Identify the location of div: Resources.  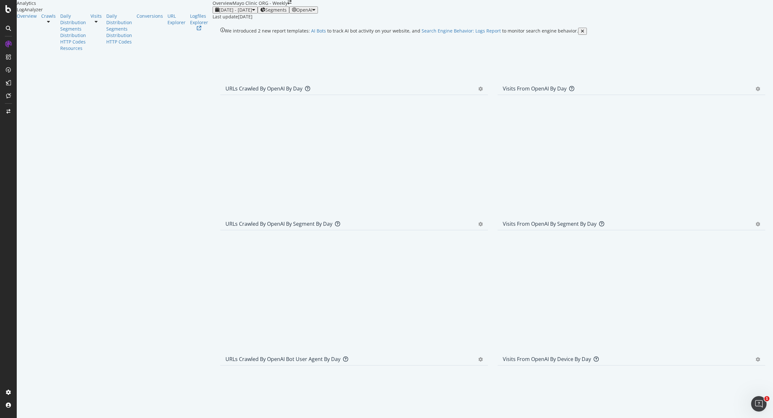
(73, 48).